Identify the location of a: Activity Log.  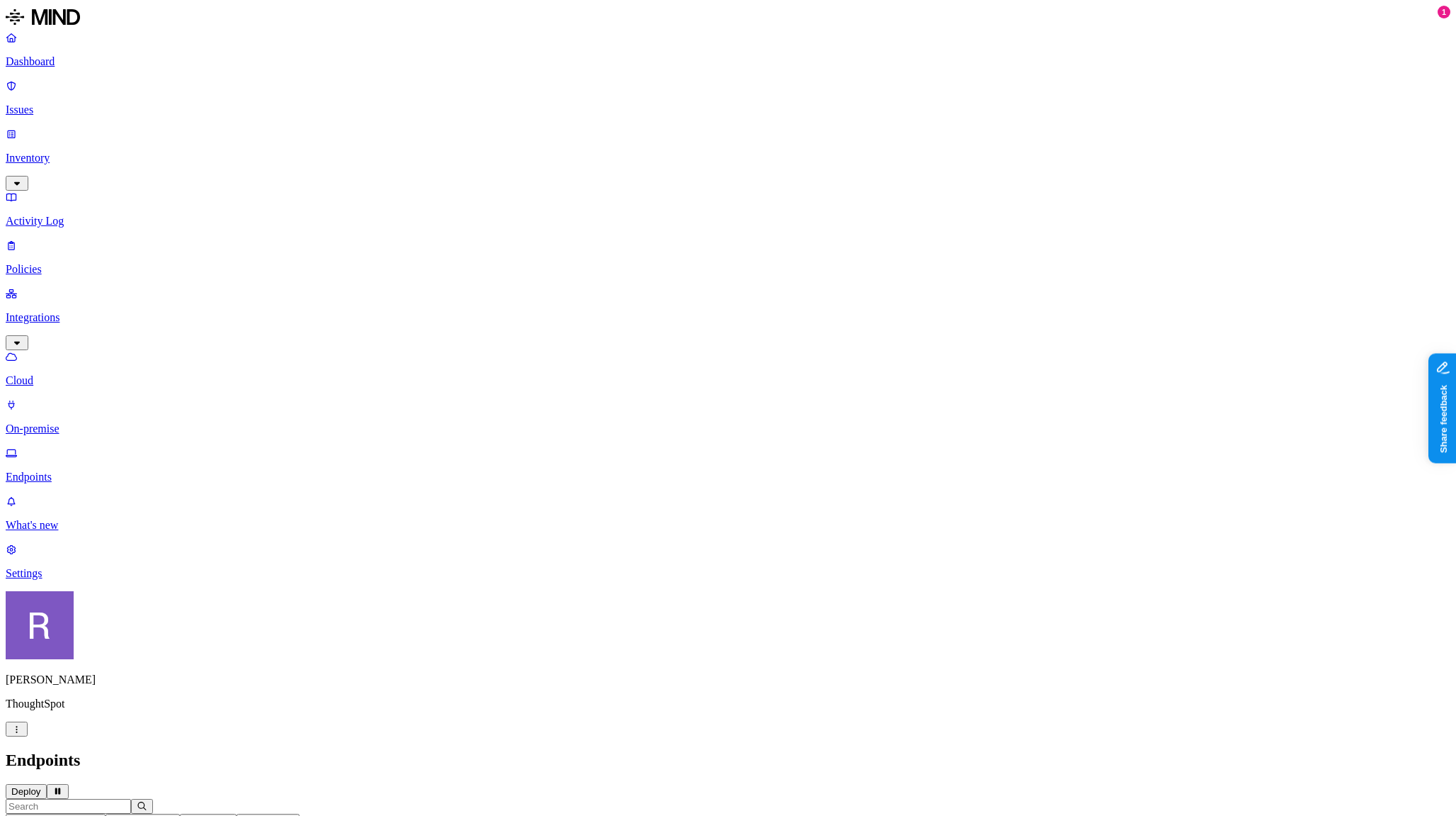
(728, 209).